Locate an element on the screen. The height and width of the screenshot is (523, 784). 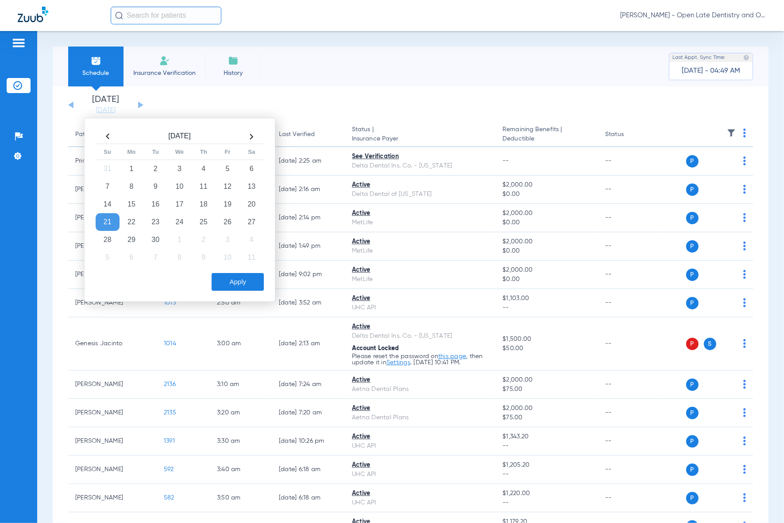
td: 3:00 AM is located at coordinates (241, 344).